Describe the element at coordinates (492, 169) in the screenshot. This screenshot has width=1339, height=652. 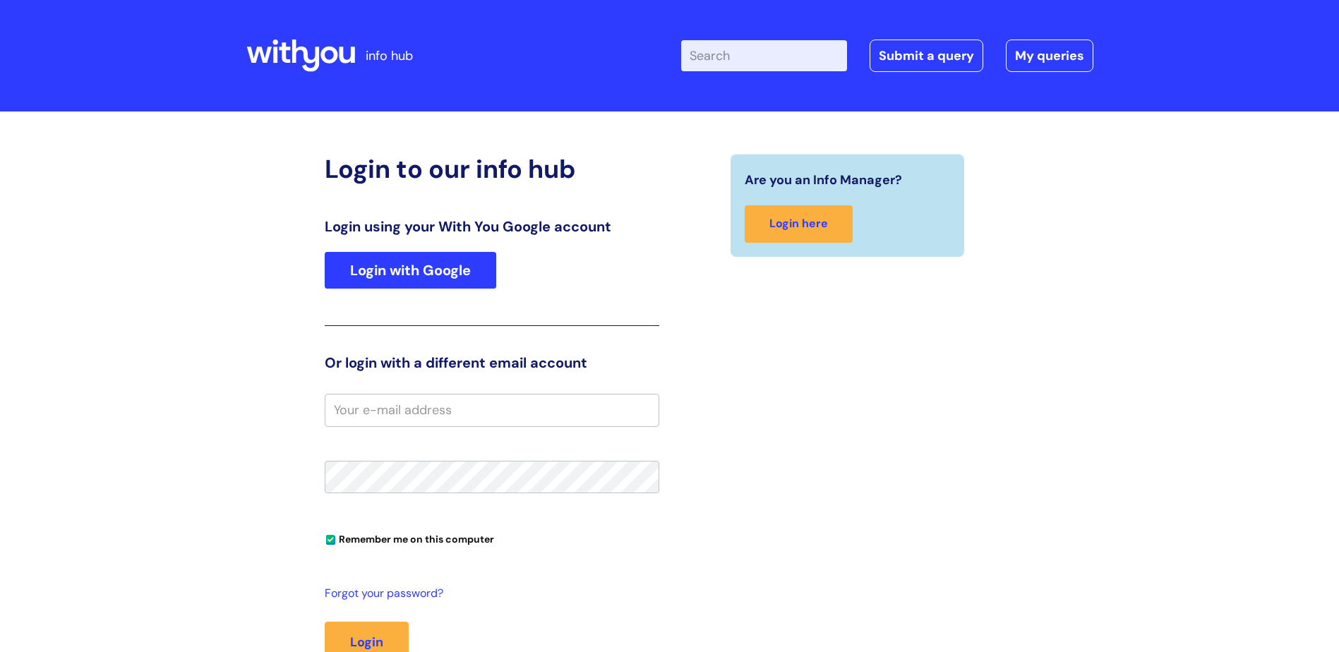
I see `h2: Login to our info hub` at that location.